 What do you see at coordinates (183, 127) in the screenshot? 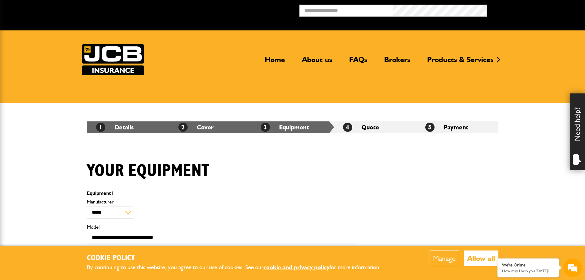
I see `span: 2` at bounding box center [183, 127].